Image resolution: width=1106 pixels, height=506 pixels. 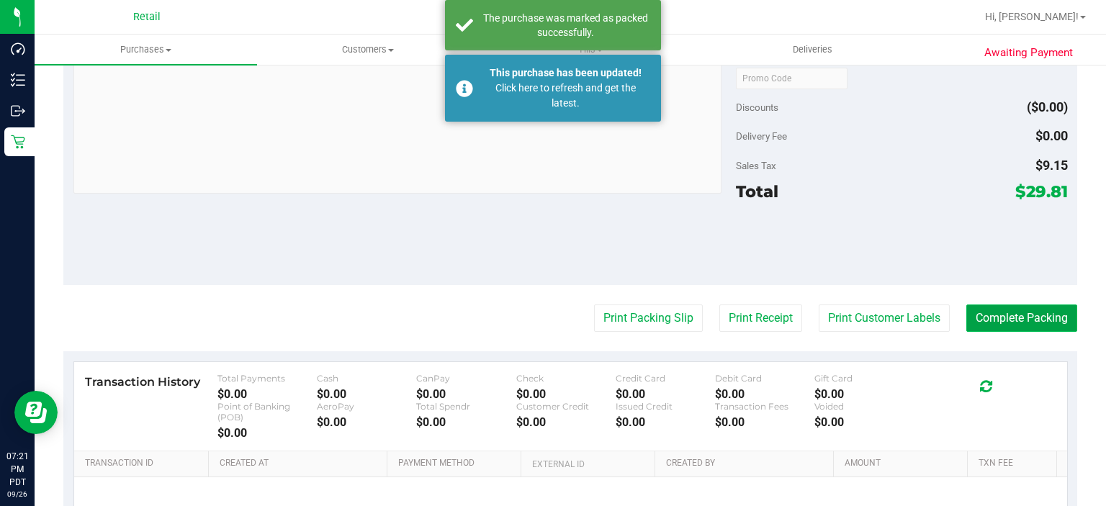 I want to click on inline-svg: Outbound, so click(x=18, y=111).